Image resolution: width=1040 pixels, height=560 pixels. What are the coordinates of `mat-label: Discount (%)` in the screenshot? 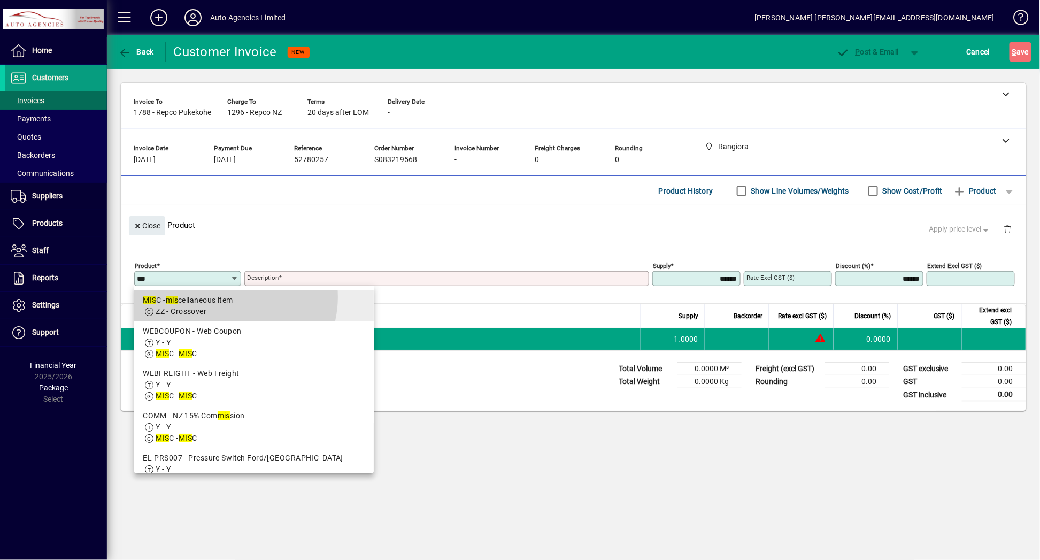 It's located at (853, 266).